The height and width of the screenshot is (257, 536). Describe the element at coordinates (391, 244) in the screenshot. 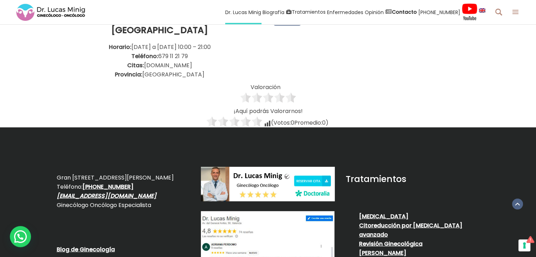

I see `a: Revisión Ginecológica` at that location.